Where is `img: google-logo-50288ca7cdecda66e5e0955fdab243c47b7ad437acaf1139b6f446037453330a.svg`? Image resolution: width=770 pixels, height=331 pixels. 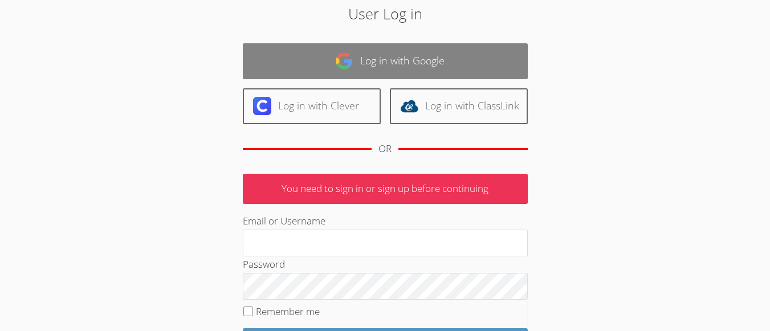 img: google-logo-50288ca7cdecda66e5e0955fdab243c47b7ad437acaf1139b6f446037453330a.svg is located at coordinates (344, 61).